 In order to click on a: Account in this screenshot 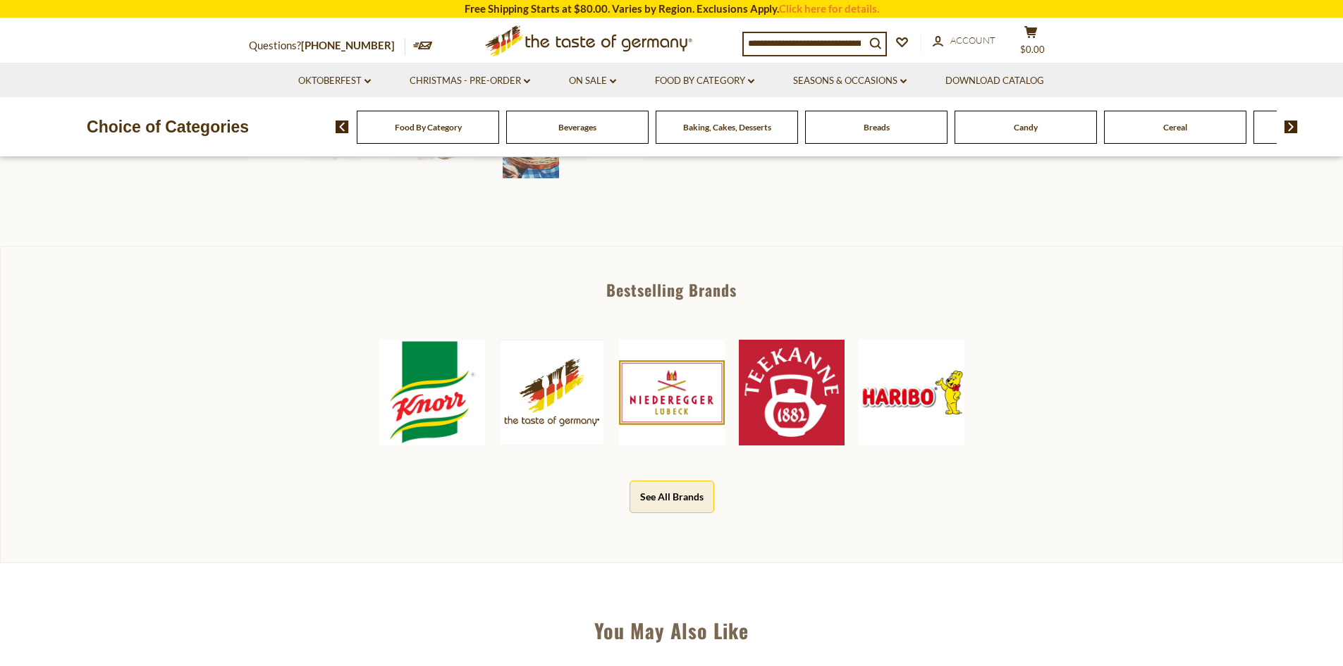, I will do `click(964, 41)`.